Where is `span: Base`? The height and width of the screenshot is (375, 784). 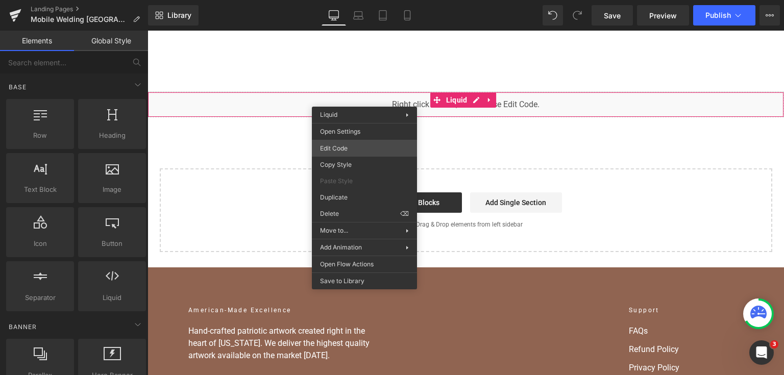
span: Base is located at coordinates (17, 87).